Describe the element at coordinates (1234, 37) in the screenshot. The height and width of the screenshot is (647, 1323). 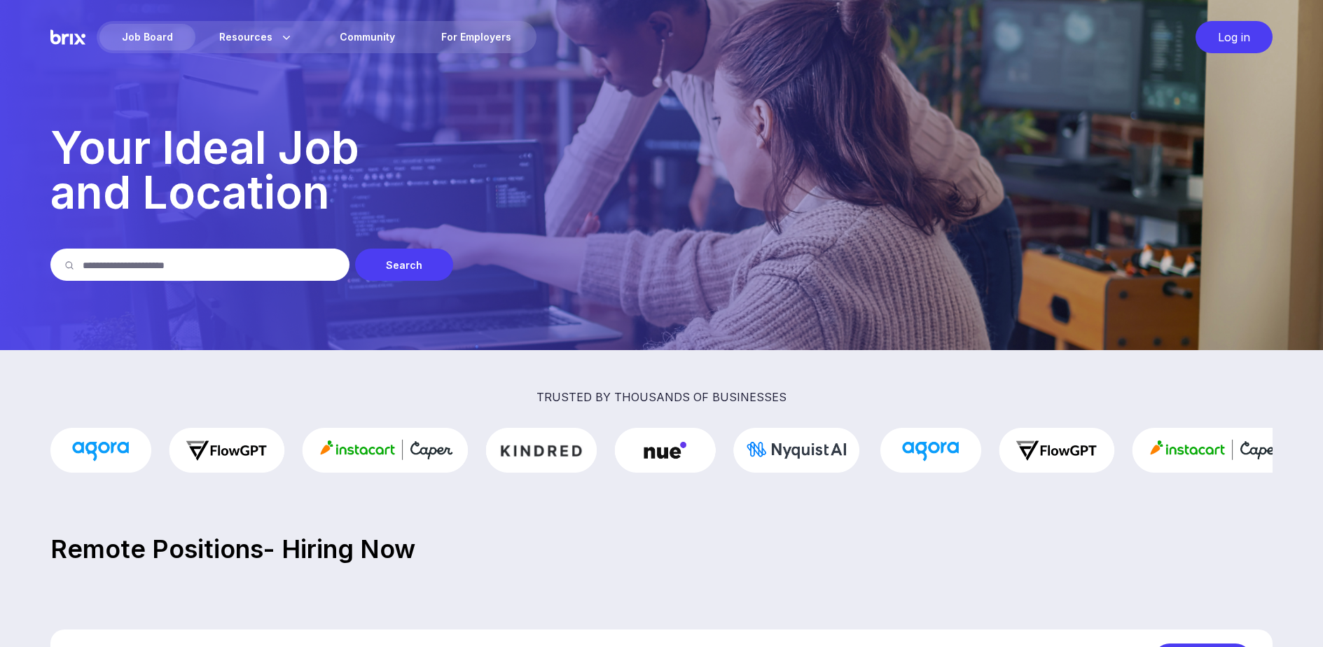
I see `div: Log in` at that location.